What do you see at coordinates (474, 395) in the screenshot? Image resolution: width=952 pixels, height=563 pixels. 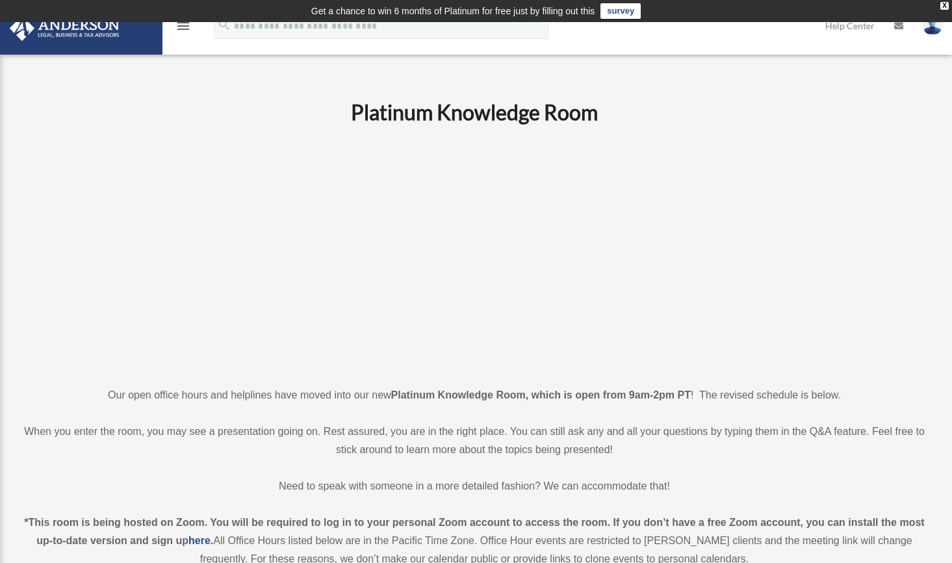 I see `p: Our open office hours and helplines have moved into our new ! The revised schedule is below.` at bounding box center [474, 395].